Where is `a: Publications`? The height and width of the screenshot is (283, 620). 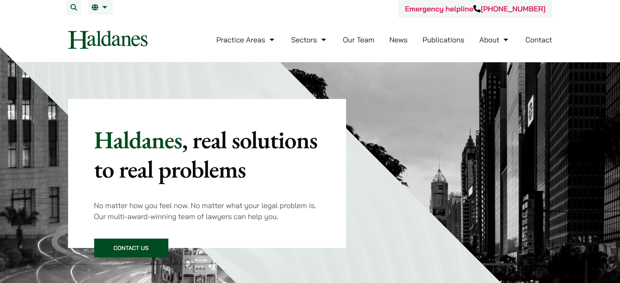
a: Publications is located at coordinates (444, 40).